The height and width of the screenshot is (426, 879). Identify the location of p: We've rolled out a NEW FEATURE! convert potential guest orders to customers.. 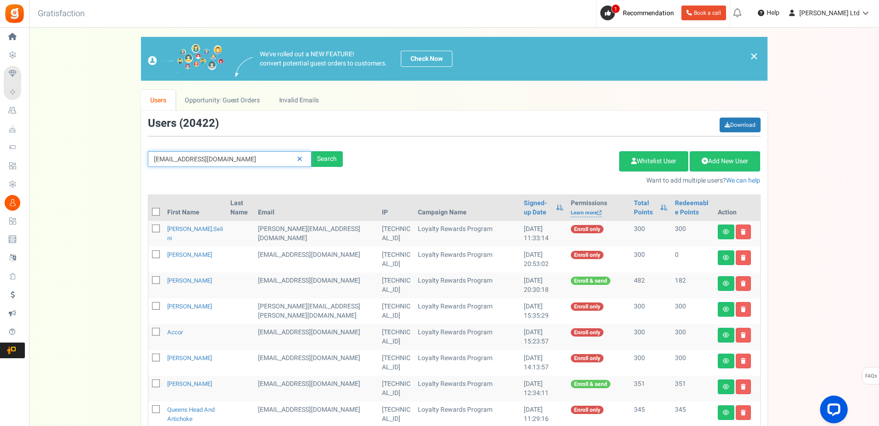
(323, 59).